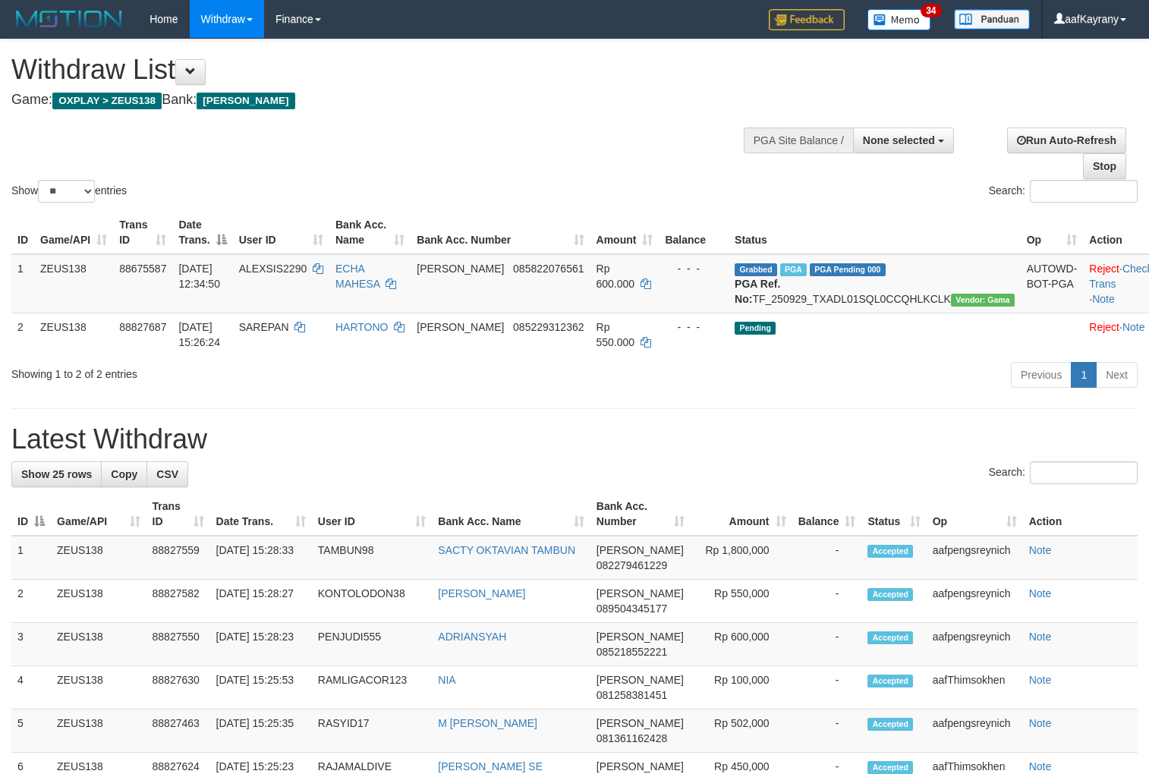 The height and width of the screenshot is (774, 1149). What do you see at coordinates (930, 11) in the screenshot?
I see `span: 34` at bounding box center [930, 11].